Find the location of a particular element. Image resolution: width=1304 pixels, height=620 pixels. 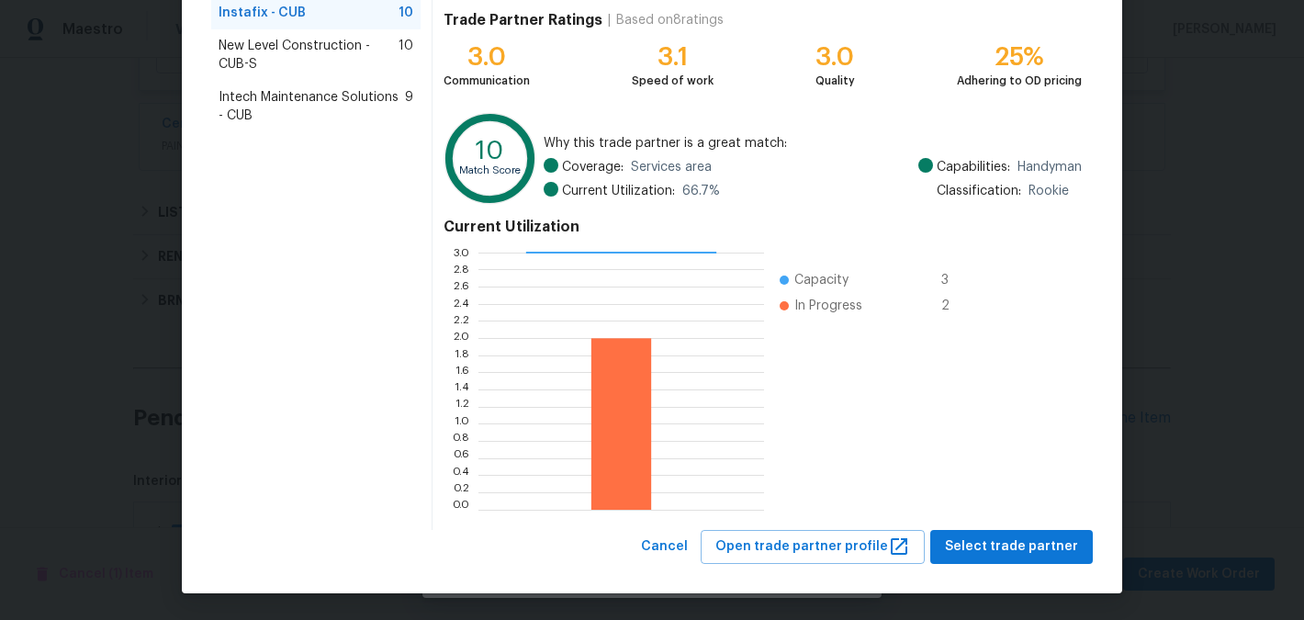

text: 2.0 is located at coordinates (461, 338).